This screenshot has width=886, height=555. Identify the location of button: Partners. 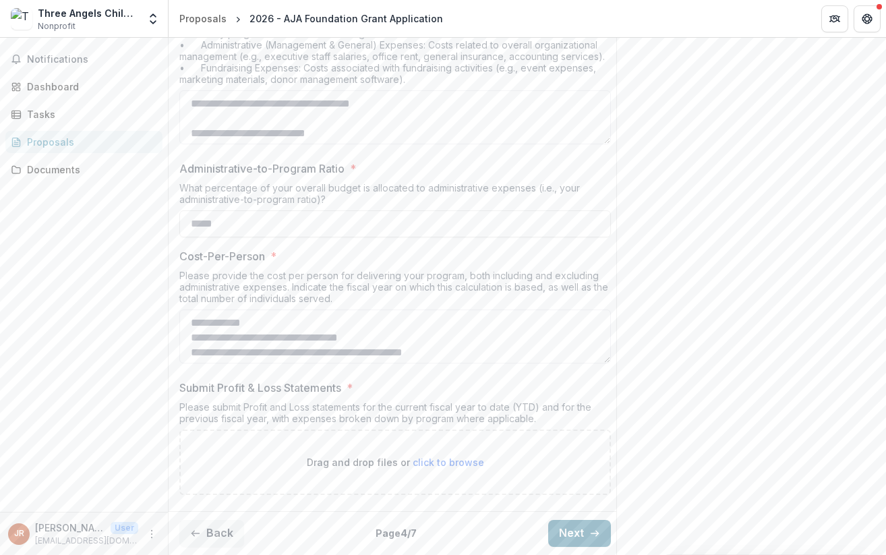
(835, 19).